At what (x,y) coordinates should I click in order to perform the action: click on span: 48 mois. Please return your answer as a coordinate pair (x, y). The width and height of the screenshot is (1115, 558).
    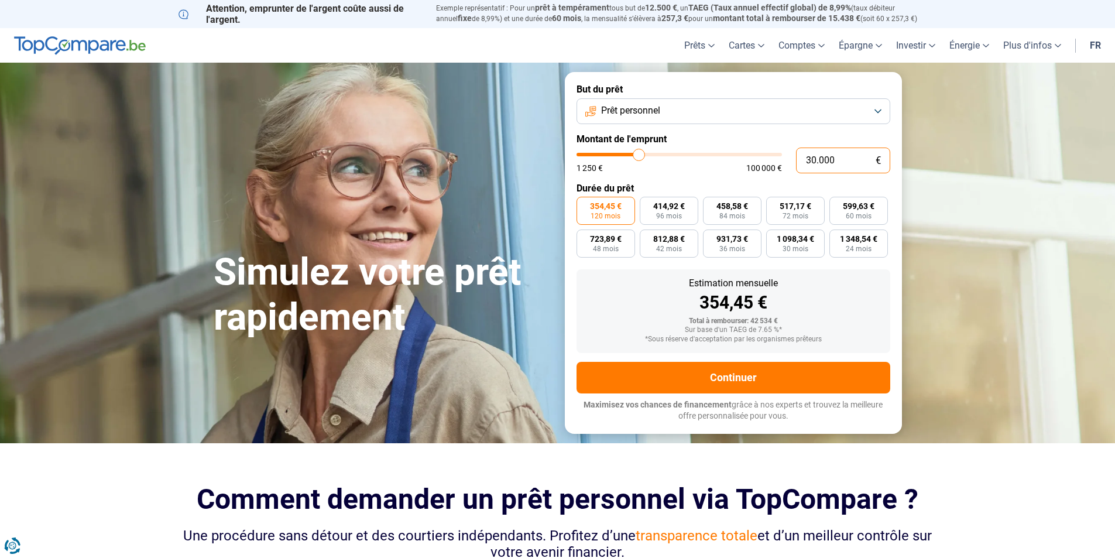
    Looking at the image, I should click on (606, 249).